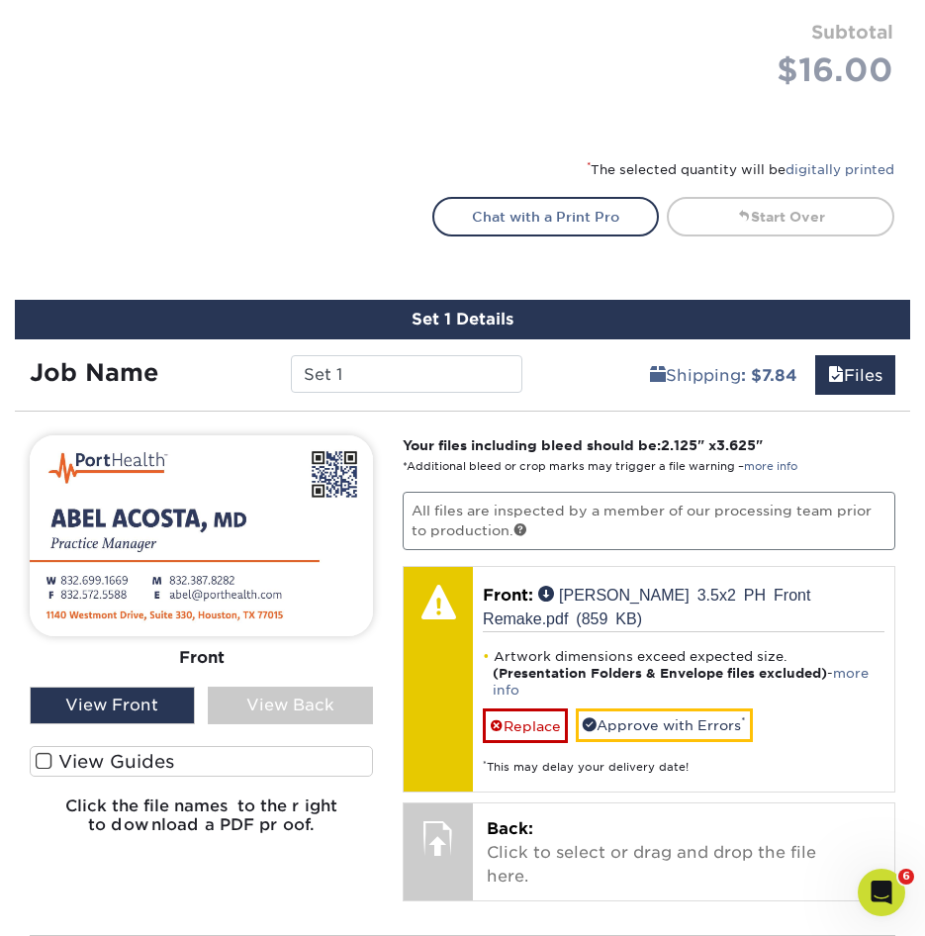 The width and height of the screenshot is (925, 936). I want to click on div: View Back, so click(290, 706).